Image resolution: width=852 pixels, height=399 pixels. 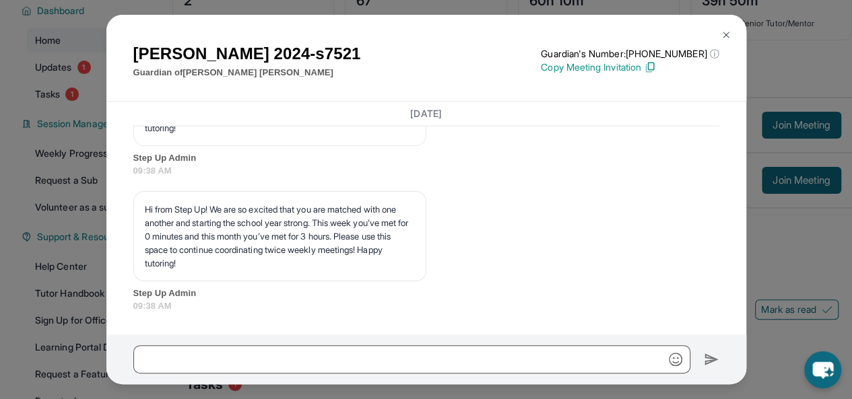 What do you see at coordinates (711, 360) in the screenshot?
I see `img: Send icon` at bounding box center [711, 360].